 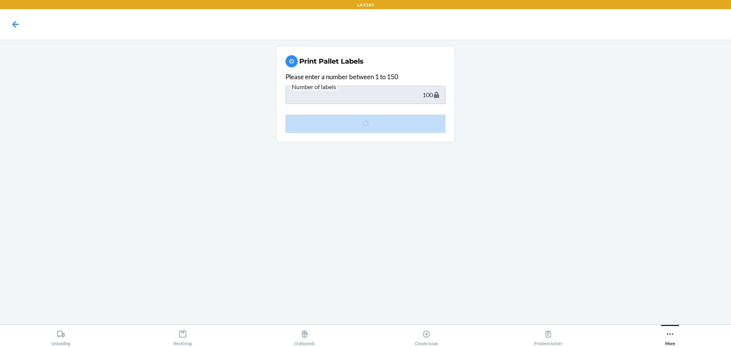 What do you see at coordinates (426, 336) in the screenshot?
I see `div: Create Issue` at bounding box center [426, 336].